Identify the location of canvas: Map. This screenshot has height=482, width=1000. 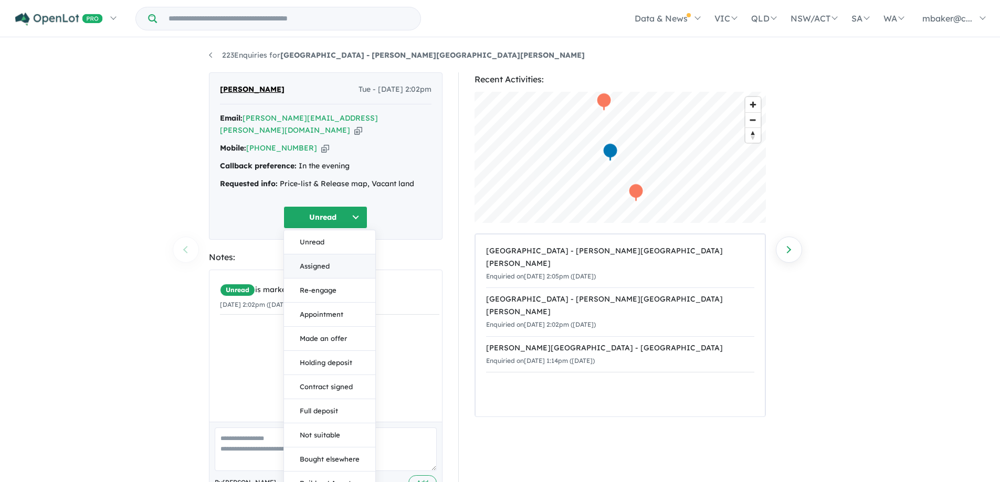
(620, 157).